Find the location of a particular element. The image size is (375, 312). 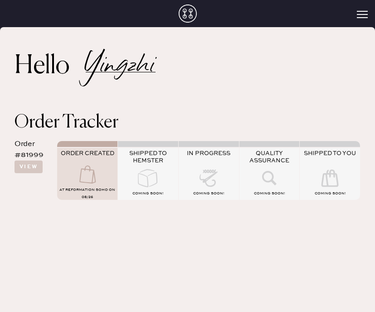

span: Order Tracker is located at coordinates (66, 123).